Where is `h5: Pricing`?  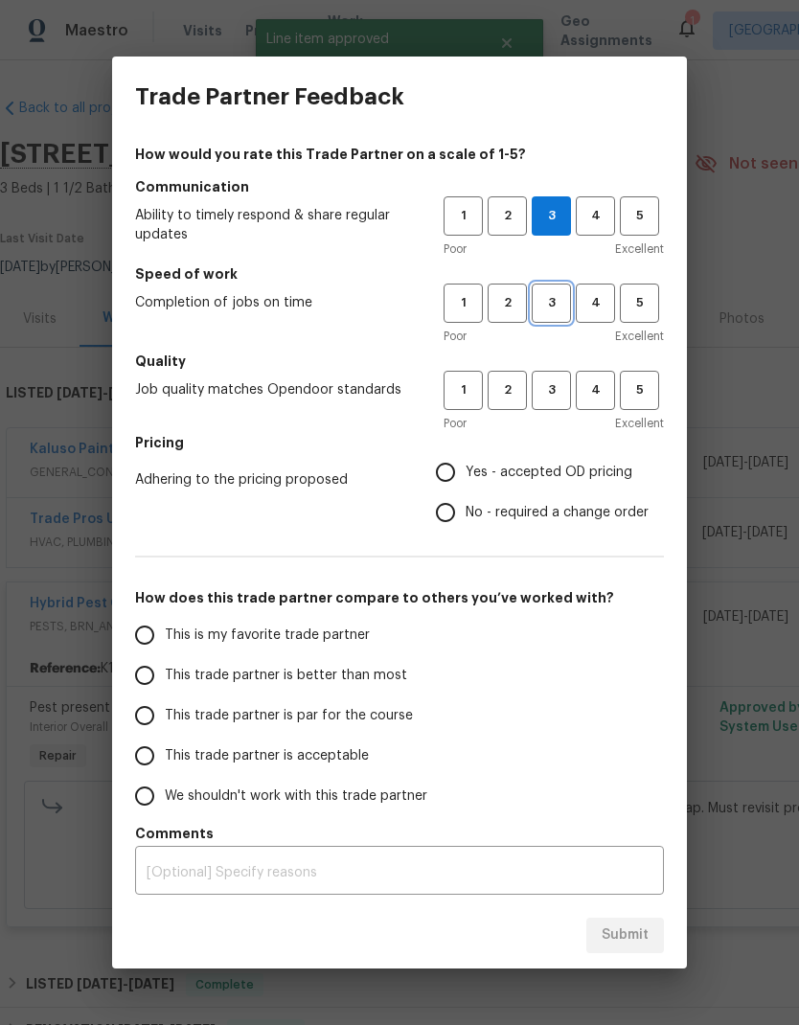
h5: Pricing is located at coordinates (400, 443).